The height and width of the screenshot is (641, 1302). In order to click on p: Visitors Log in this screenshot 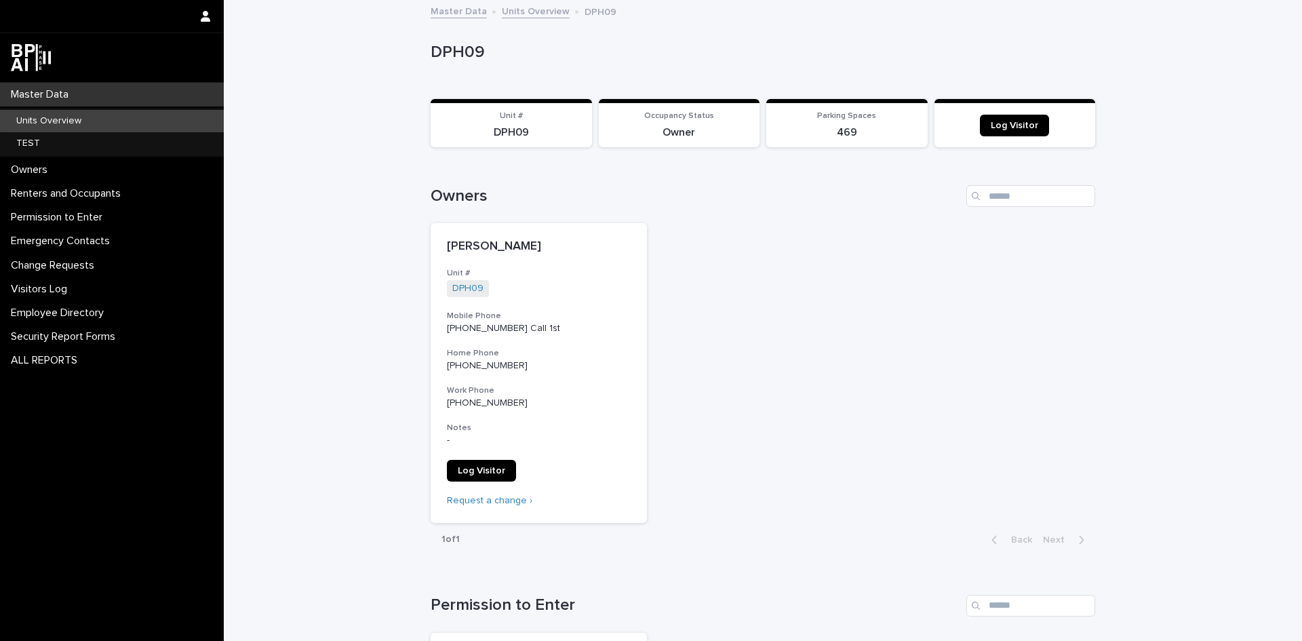, I will do `click(41, 289)`.